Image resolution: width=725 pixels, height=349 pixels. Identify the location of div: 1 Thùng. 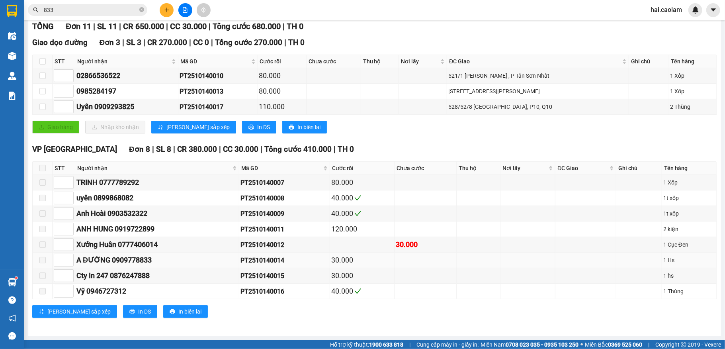
(690, 291).